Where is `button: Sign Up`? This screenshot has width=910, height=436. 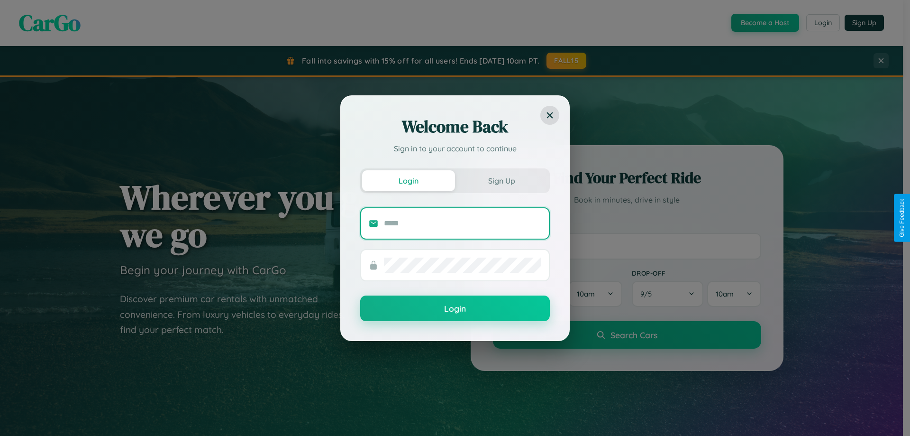
button: Sign Up is located at coordinates (502, 181).